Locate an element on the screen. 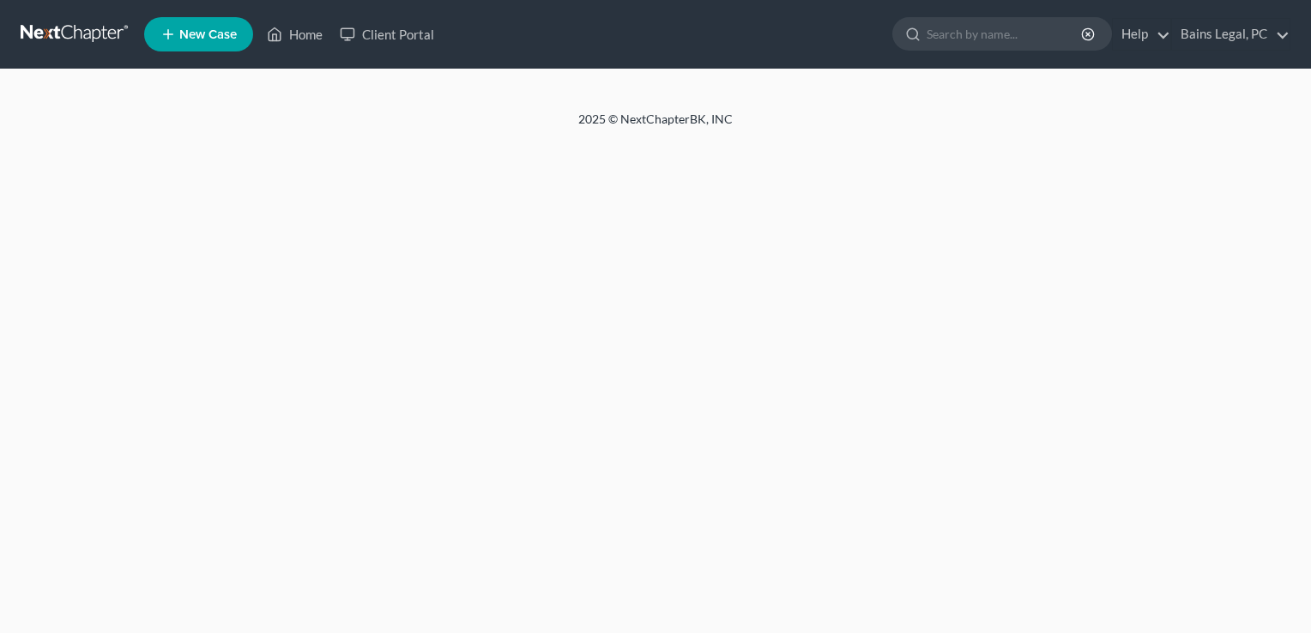 This screenshot has width=1311, height=633. div: 2025 © NextChapterBK, INC is located at coordinates (655, 126).